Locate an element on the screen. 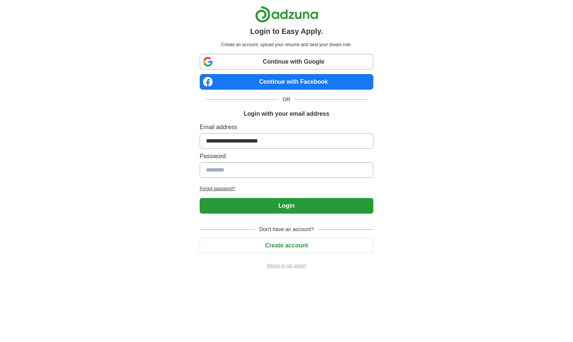 The height and width of the screenshot is (342, 573). span: Don't have an account? is located at coordinates (286, 229).